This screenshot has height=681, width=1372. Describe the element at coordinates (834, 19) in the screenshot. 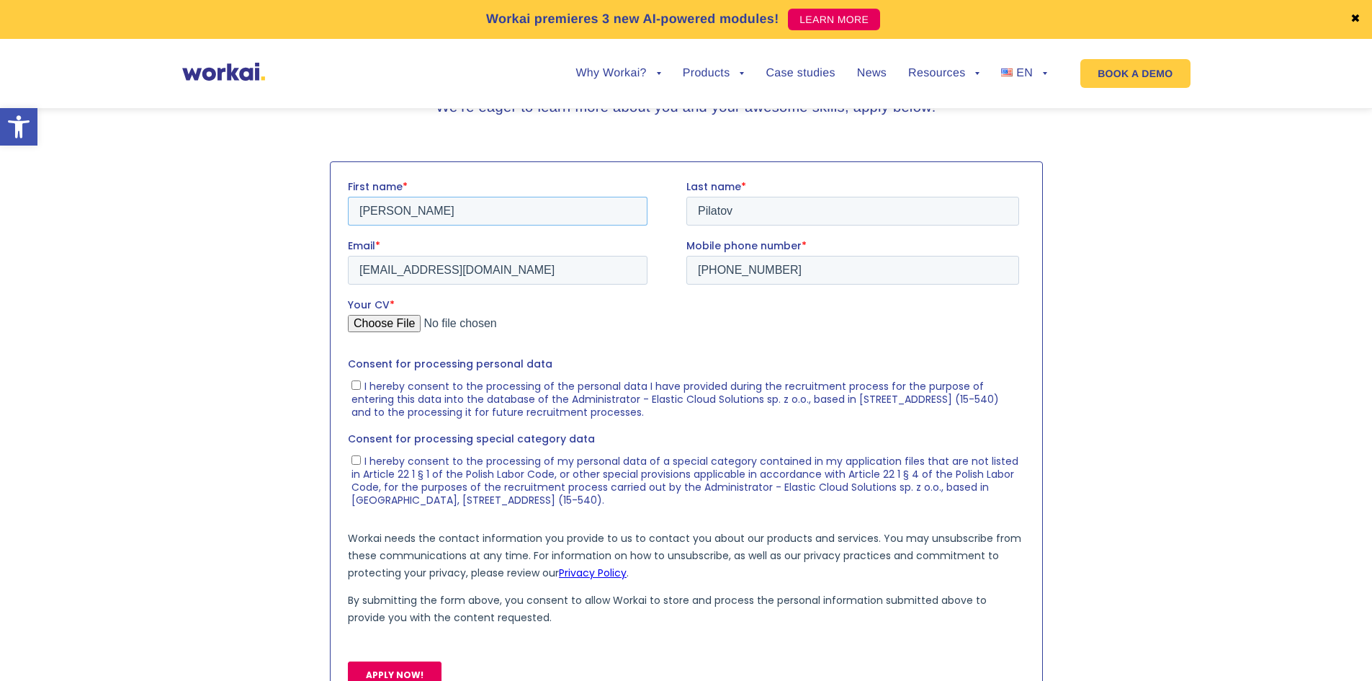

I see `a: LEARN MORE` at that location.